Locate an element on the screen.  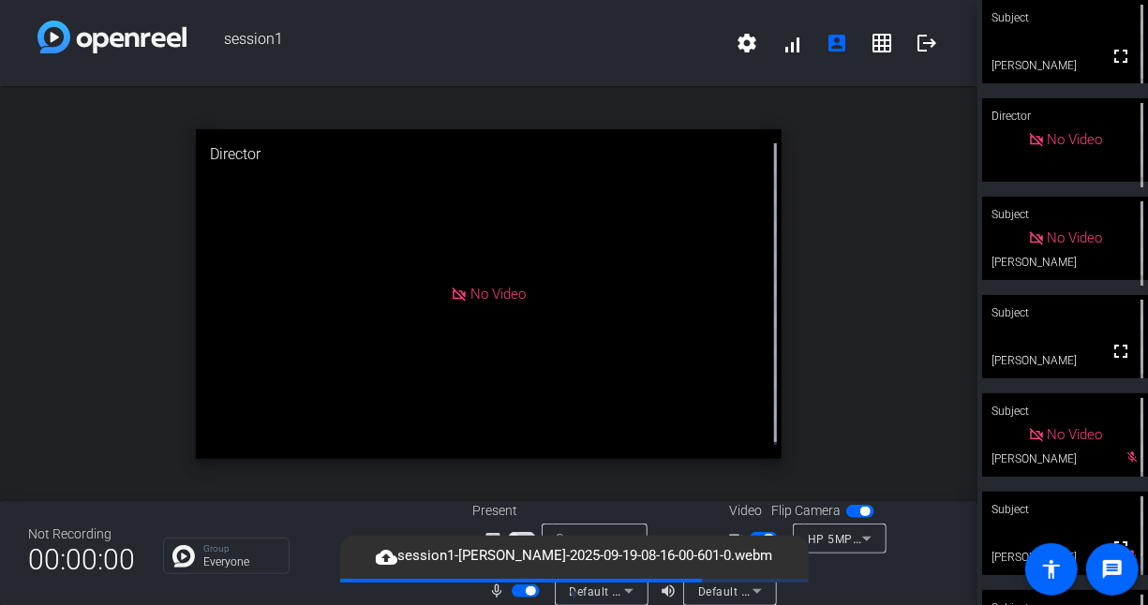
span: 00:00:00 is located at coordinates (82, 559).